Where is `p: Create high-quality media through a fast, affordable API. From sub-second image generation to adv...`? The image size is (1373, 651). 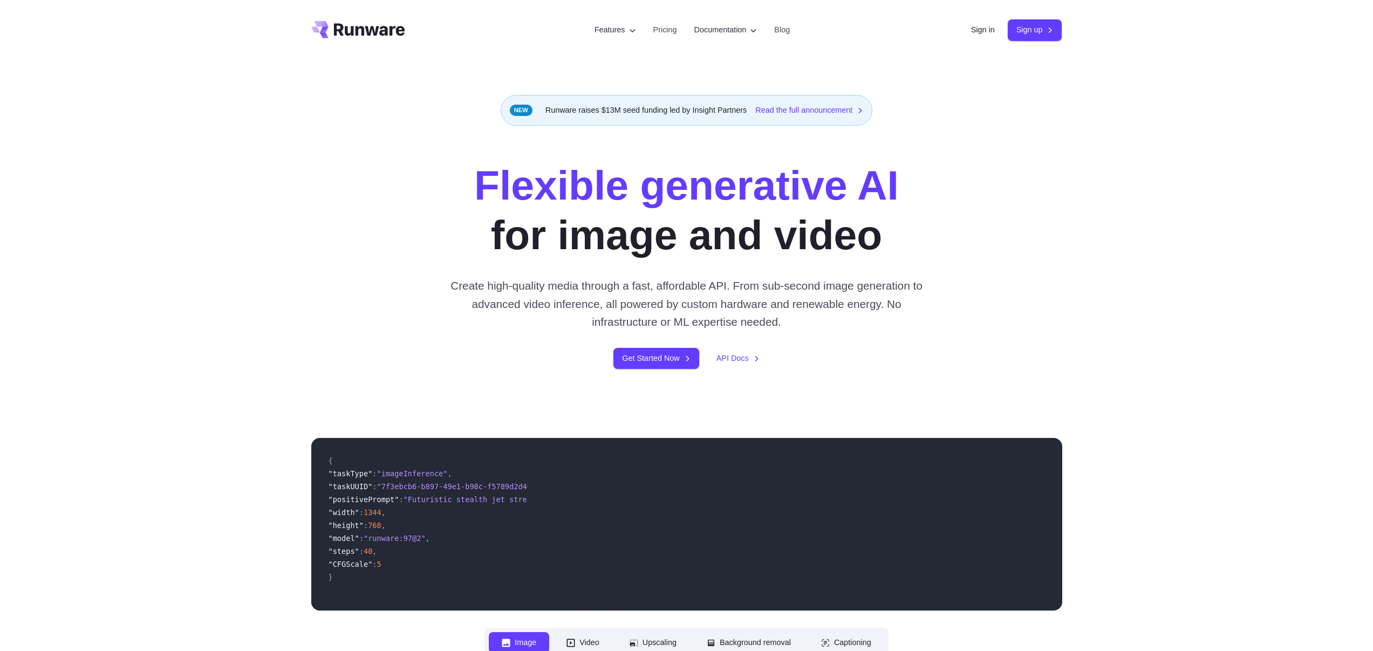
p: Create high-quality media through a fast, affordable API. From sub-second image generation to adv... is located at coordinates (686, 304).